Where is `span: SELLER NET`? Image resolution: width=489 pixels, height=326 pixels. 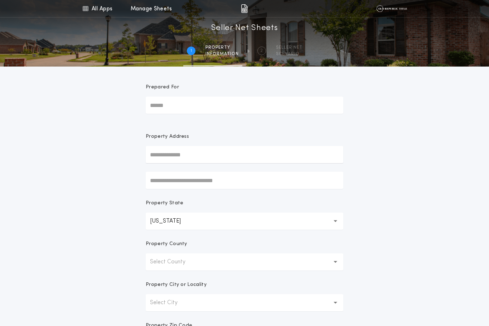
span: SELLER NET is located at coordinates (289, 48).